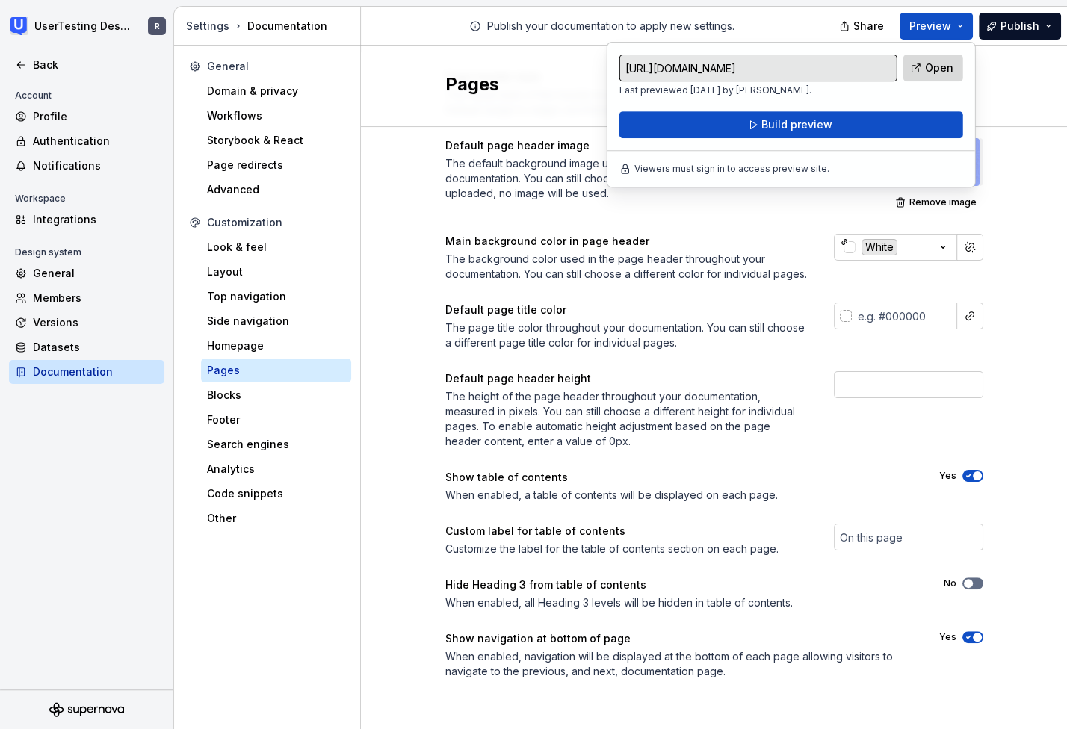 The height and width of the screenshot is (729, 1067). I want to click on div: Advanced, so click(276, 190).